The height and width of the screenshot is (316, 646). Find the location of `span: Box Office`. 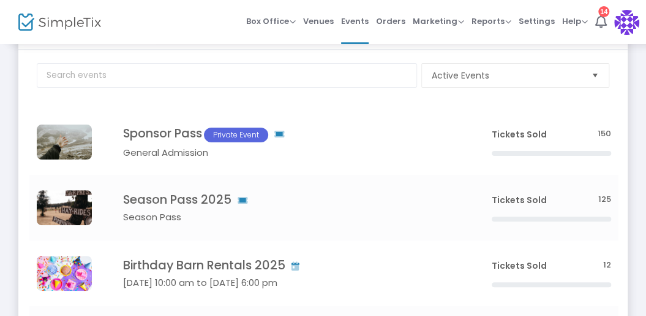

span: Box Office is located at coordinates (271, 21).